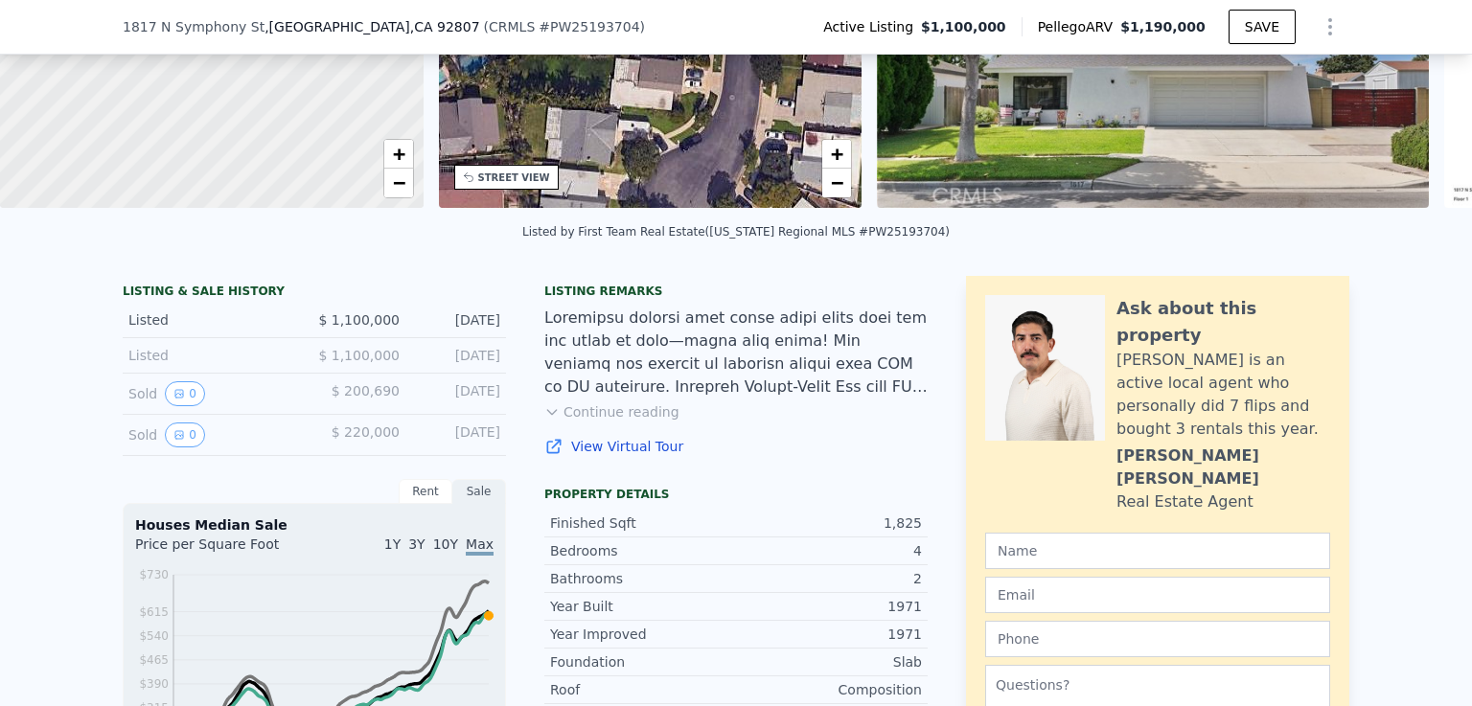  Describe the element at coordinates (643, 690) in the screenshot. I see `div: Roof` at that location.